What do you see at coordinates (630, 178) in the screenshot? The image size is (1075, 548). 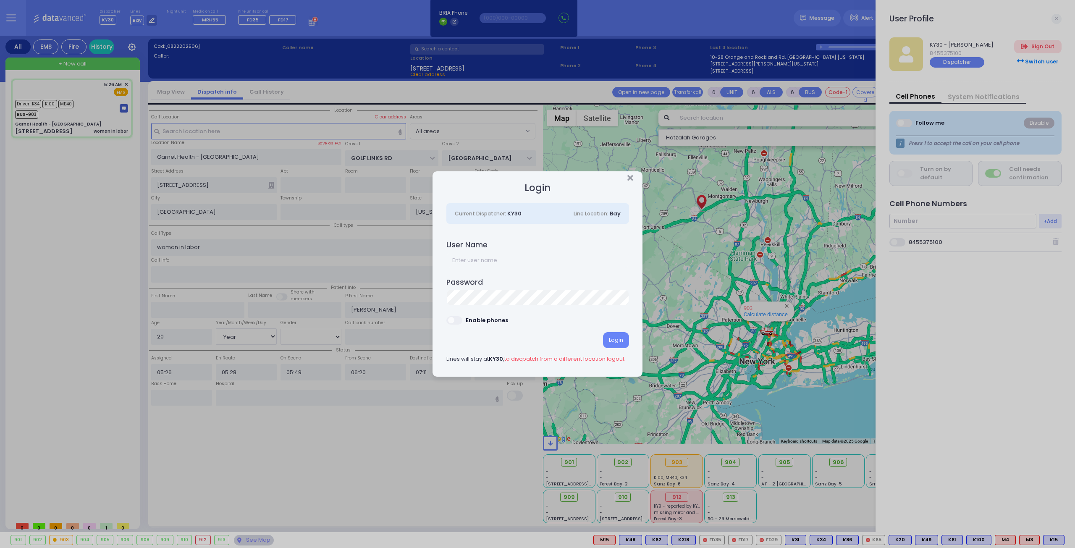 I see `button: Close` at bounding box center [630, 178].